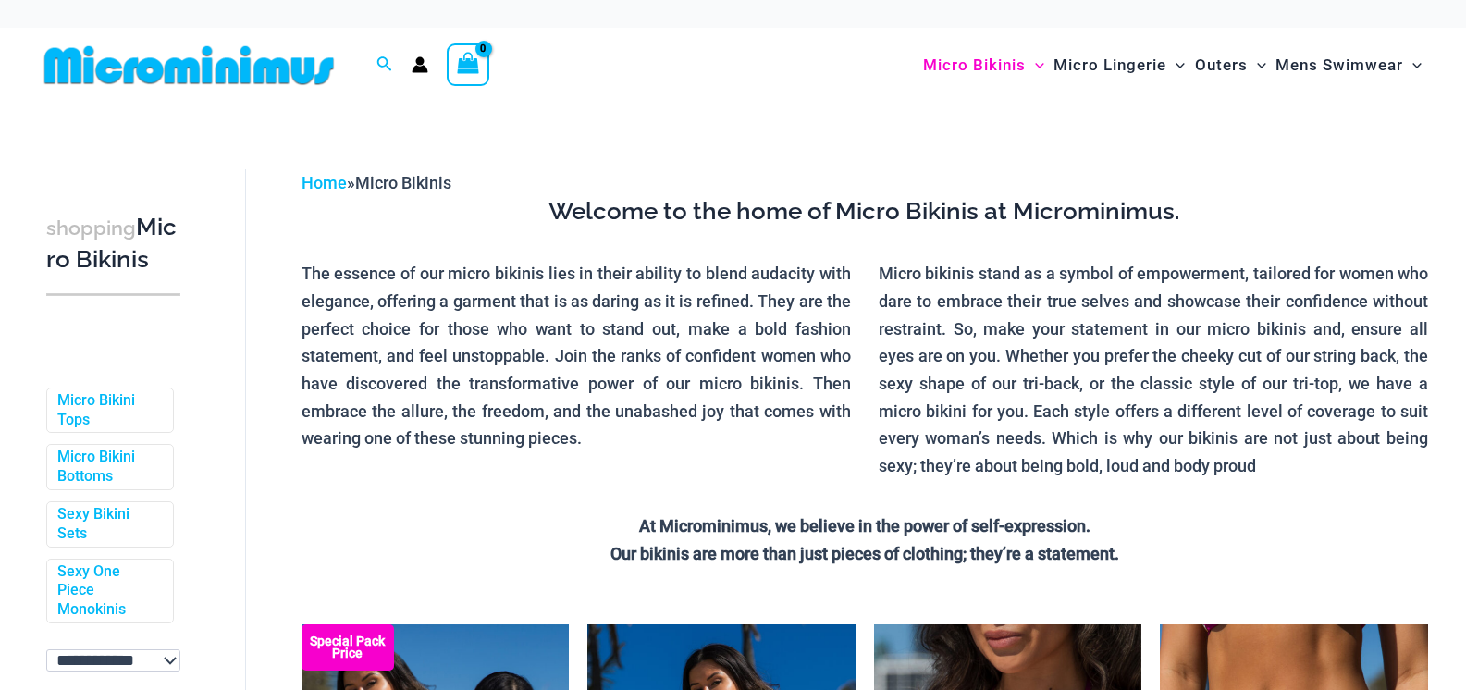  Describe the element at coordinates (865, 525) in the screenshot. I see `strong: At Microminimus, we believe in the power of self-expression.` at that location.